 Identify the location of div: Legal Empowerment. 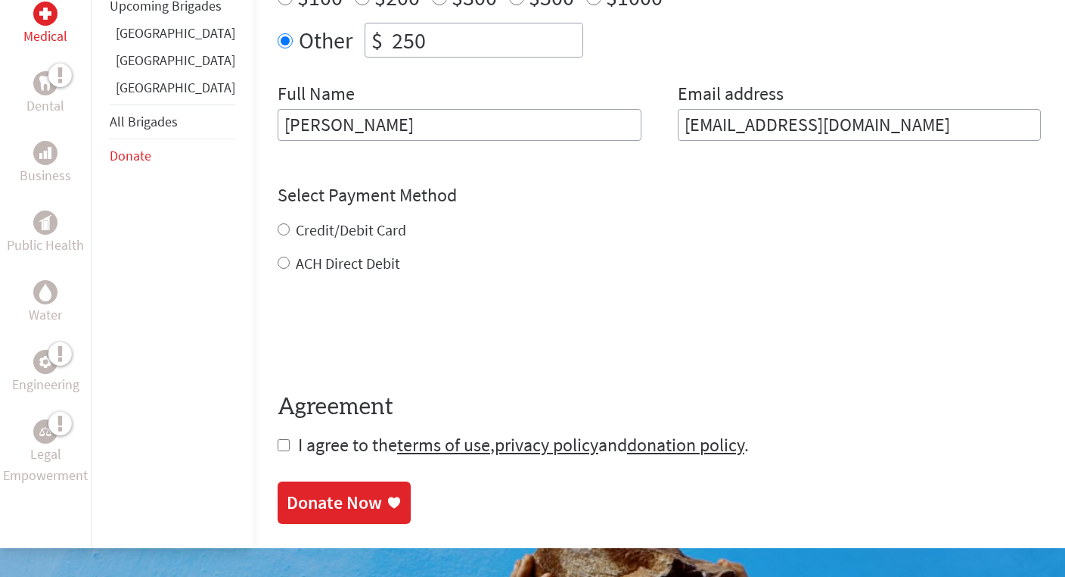
(45, 431).